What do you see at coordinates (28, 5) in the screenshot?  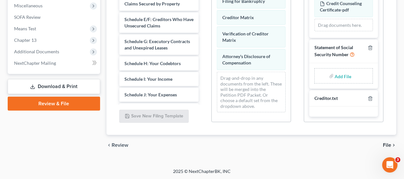 I see `span: Miscellaneous` at bounding box center [28, 5].